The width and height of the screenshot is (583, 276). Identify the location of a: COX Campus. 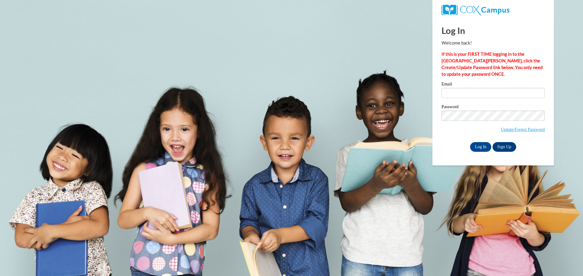
(493, 10).